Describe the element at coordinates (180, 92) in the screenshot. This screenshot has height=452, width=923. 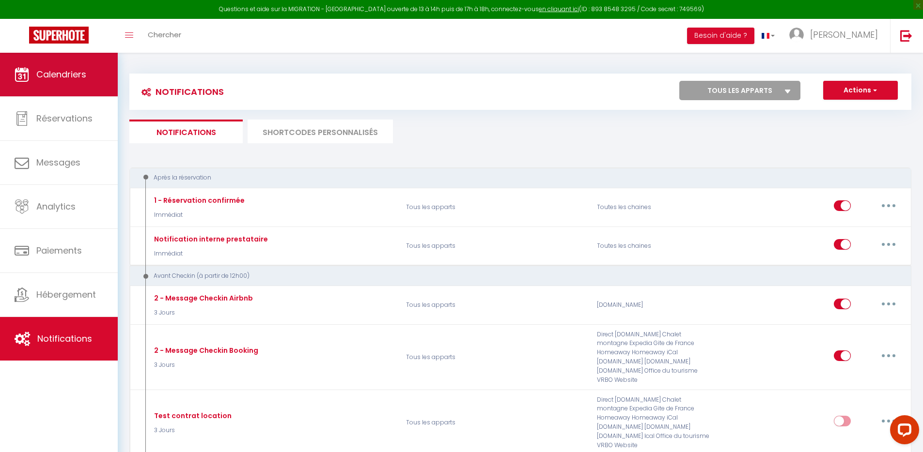
I see `h3: Notifications` at that location.